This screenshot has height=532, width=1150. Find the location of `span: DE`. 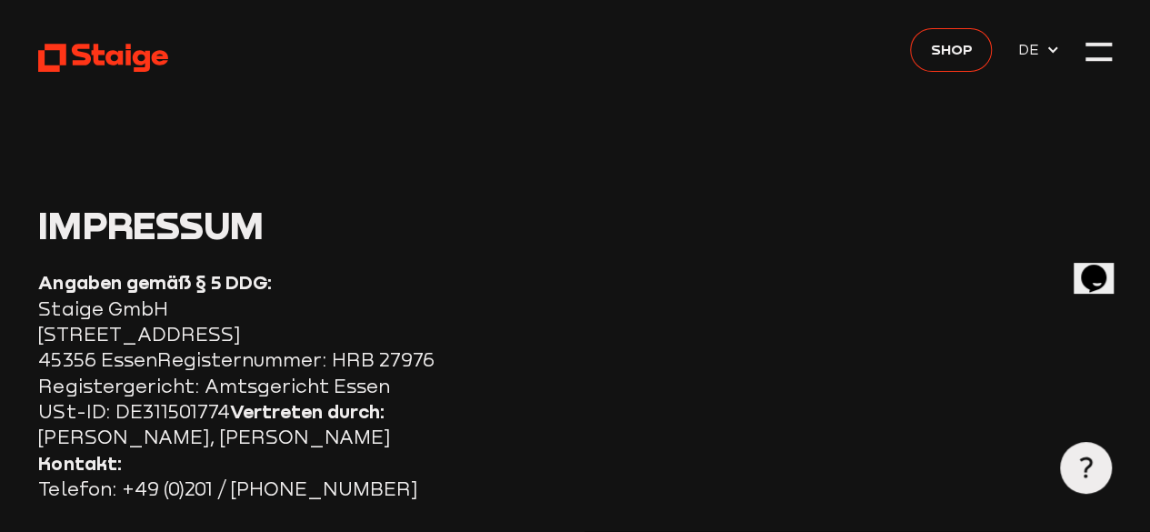

span: DE is located at coordinates (1031, 49).